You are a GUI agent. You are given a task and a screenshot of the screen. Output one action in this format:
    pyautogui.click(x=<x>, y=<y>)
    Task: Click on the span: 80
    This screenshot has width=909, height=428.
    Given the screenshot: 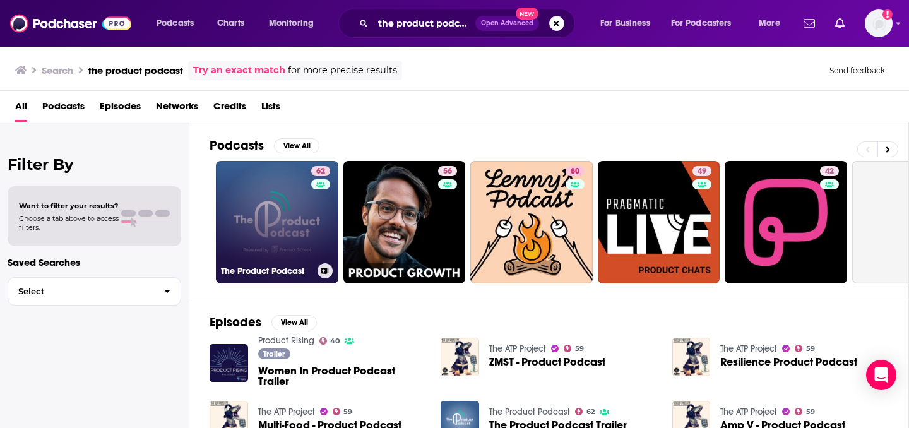 What is the action you would take?
    pyautogui.click(x=575, y=172)
    